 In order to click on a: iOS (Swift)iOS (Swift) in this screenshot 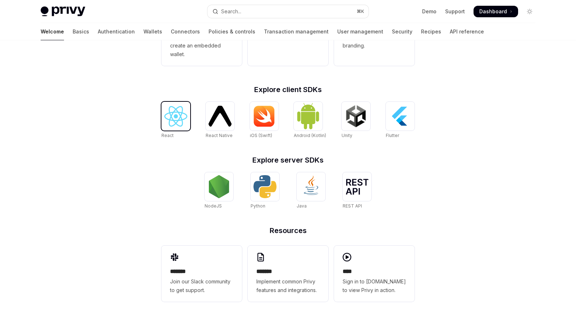, I will do `click(264, 120)`.